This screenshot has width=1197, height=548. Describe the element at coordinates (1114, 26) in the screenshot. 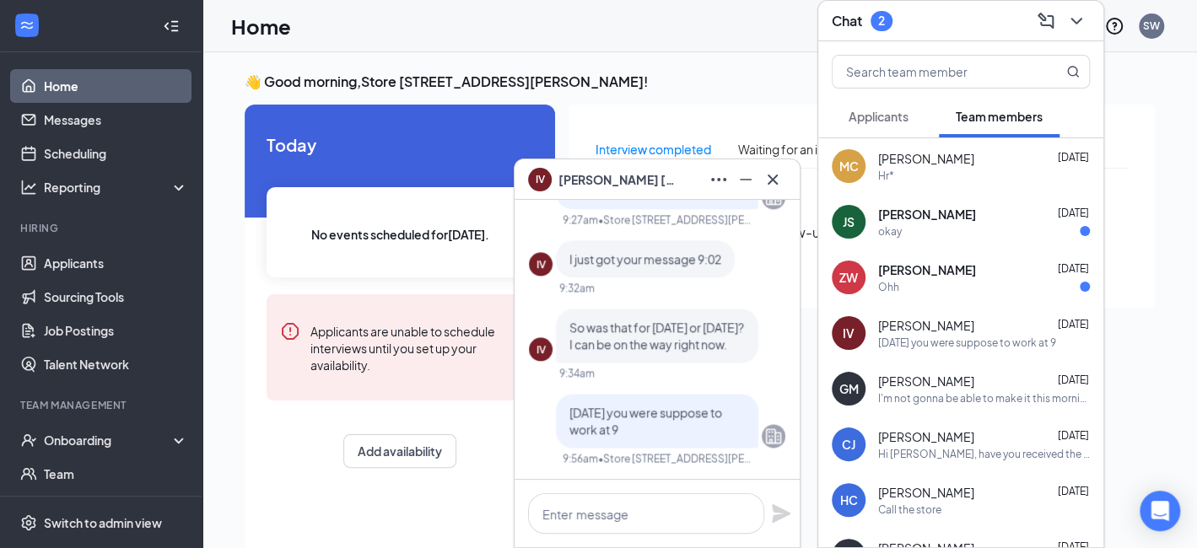

I see `svg: QuestionInfo` at that location.